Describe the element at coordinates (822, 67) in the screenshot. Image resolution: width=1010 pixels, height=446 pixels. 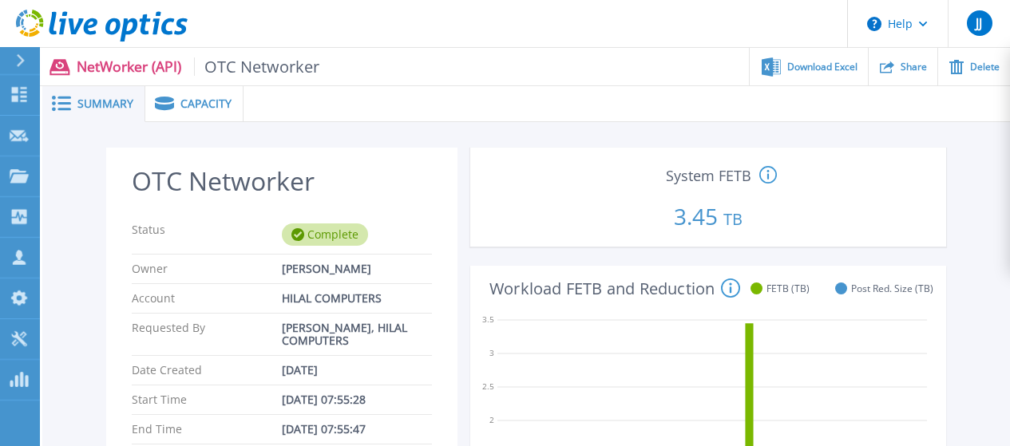
I see `span: Download Excel` at that location.